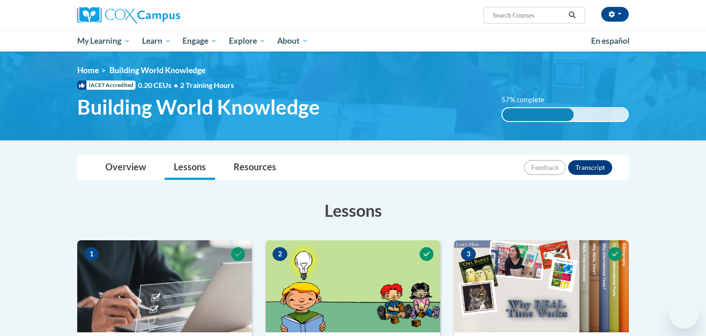 The image size is (706, 336). I want to click on div: Main menu, so click(353, 41).